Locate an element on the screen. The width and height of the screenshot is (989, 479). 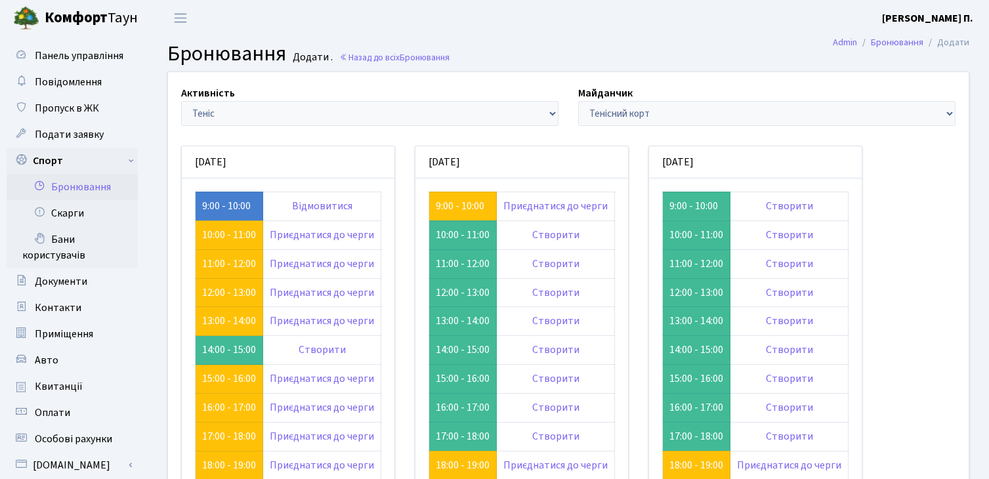
span: Документи is located at coordinates (61, 281).